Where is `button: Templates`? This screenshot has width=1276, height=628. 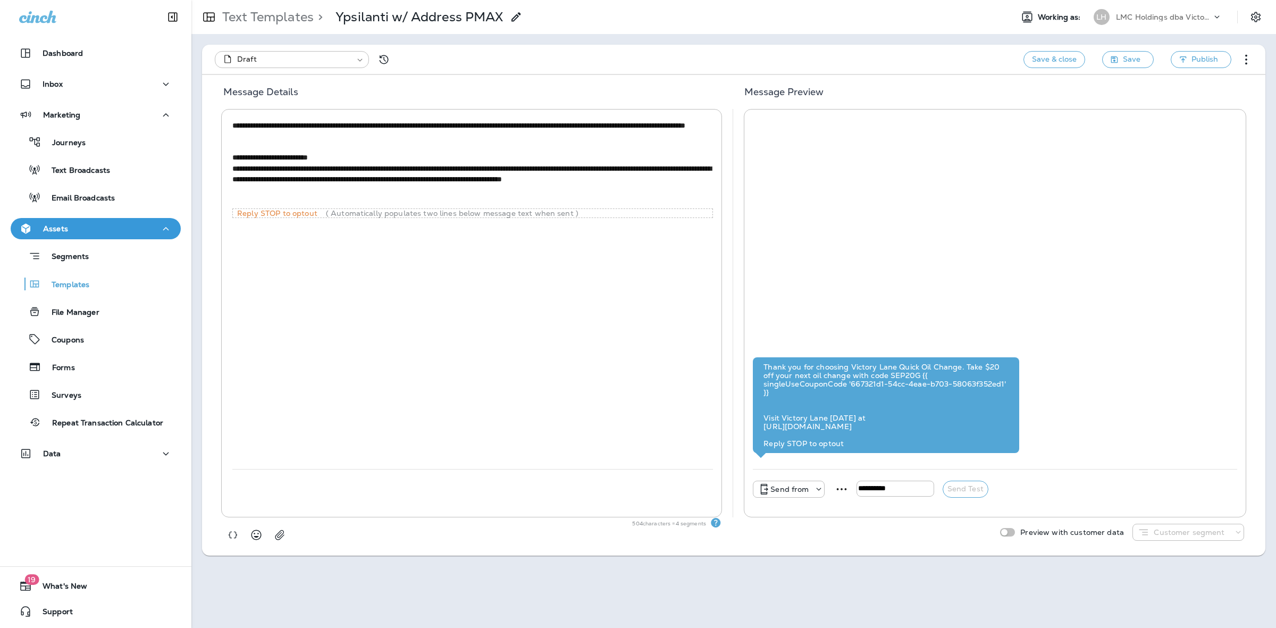 button: Templates is located at coordinates (96, 284).